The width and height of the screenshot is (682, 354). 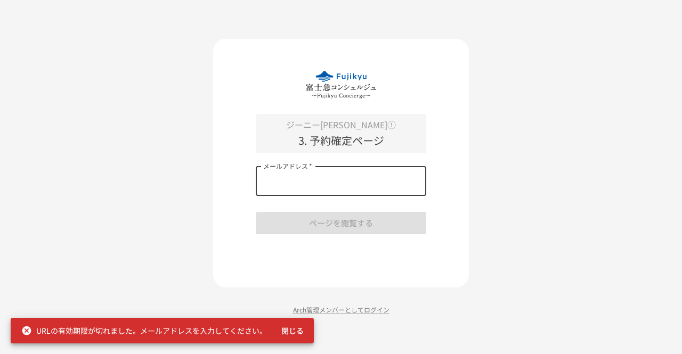 What do you see at coordinates (341, 141) in the screenshot?
I see `p: 3. 予約確定ページ` at bounding box center [341, 141].